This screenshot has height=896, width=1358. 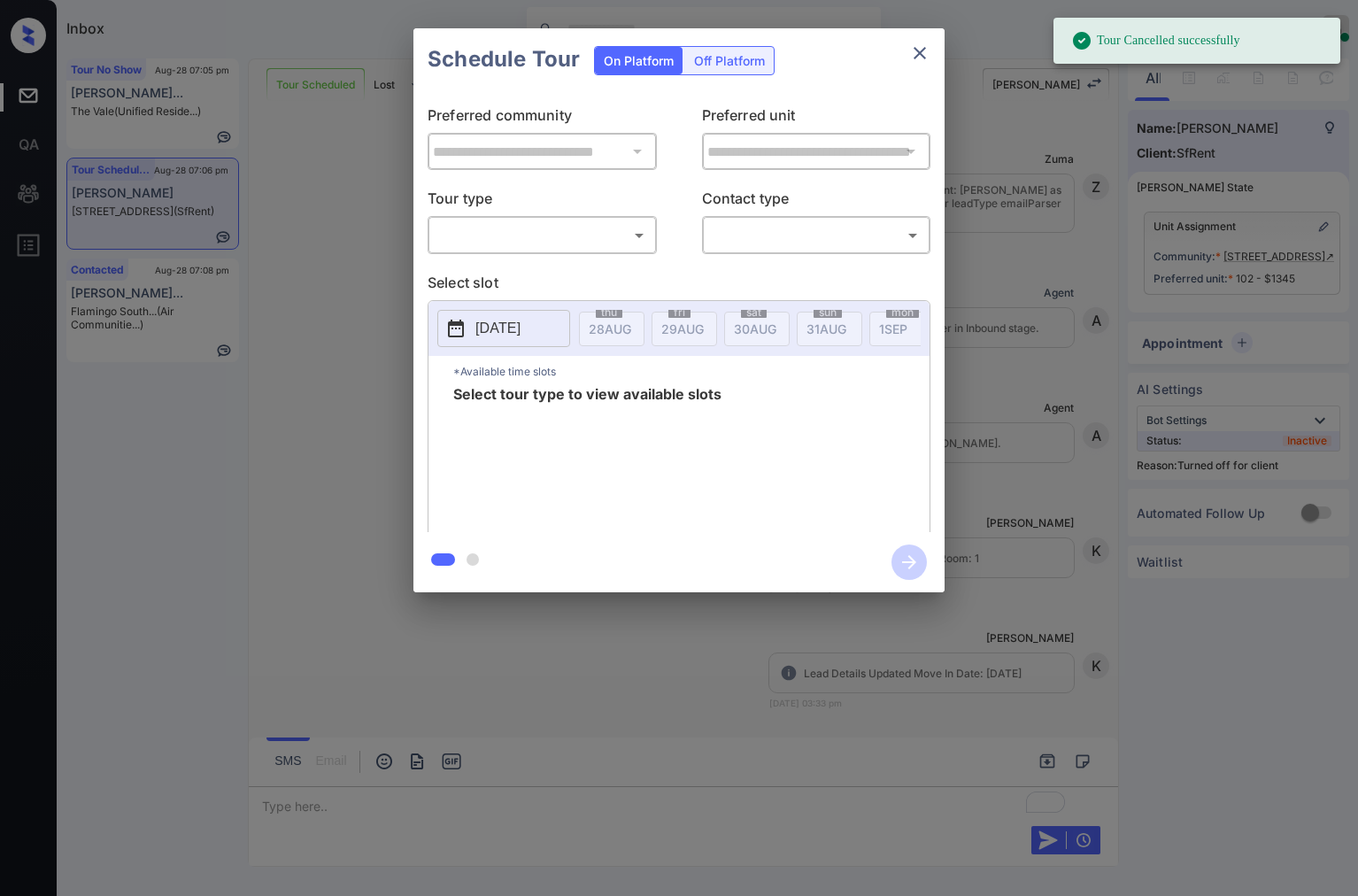 What do you see at coordinates (920, 53) in the screenshot?
I see `button: close` at bounding box center [920, 53].